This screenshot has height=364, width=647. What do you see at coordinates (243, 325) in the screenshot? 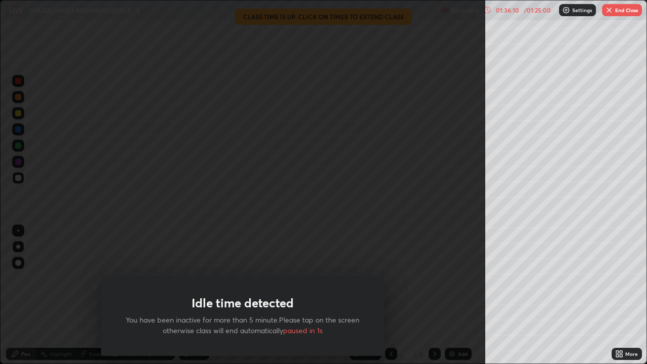
I see `p: You have been inactive for more than 5 minute.Please tap on the screen otherwise class will end a...` at bounding box center [243, 325].